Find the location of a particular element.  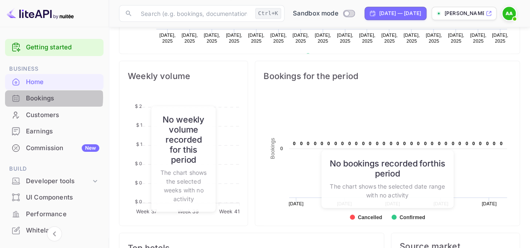

text: Confirmed is located at coordinates (412, 218).